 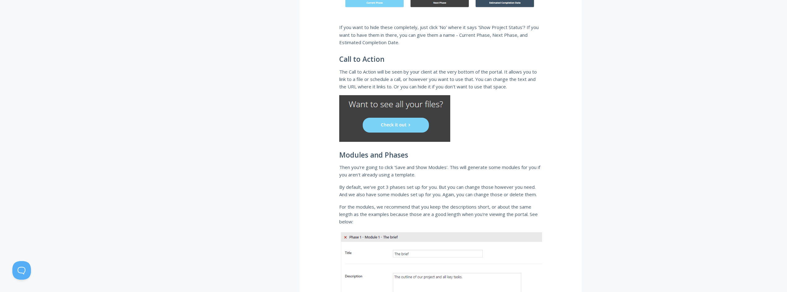 What do you see at coordinates (441, 79) in the screenshot?
I see `p: The Call to Action will be seen by your client at the very bottom of the portal. It allows you to...` at bounding box center [441, 79].